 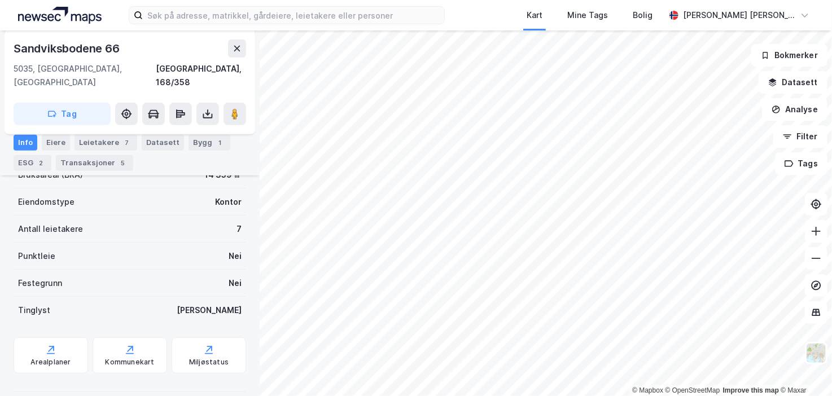 I want to click on div: Transaksjoner, so click(x=94, y=163).